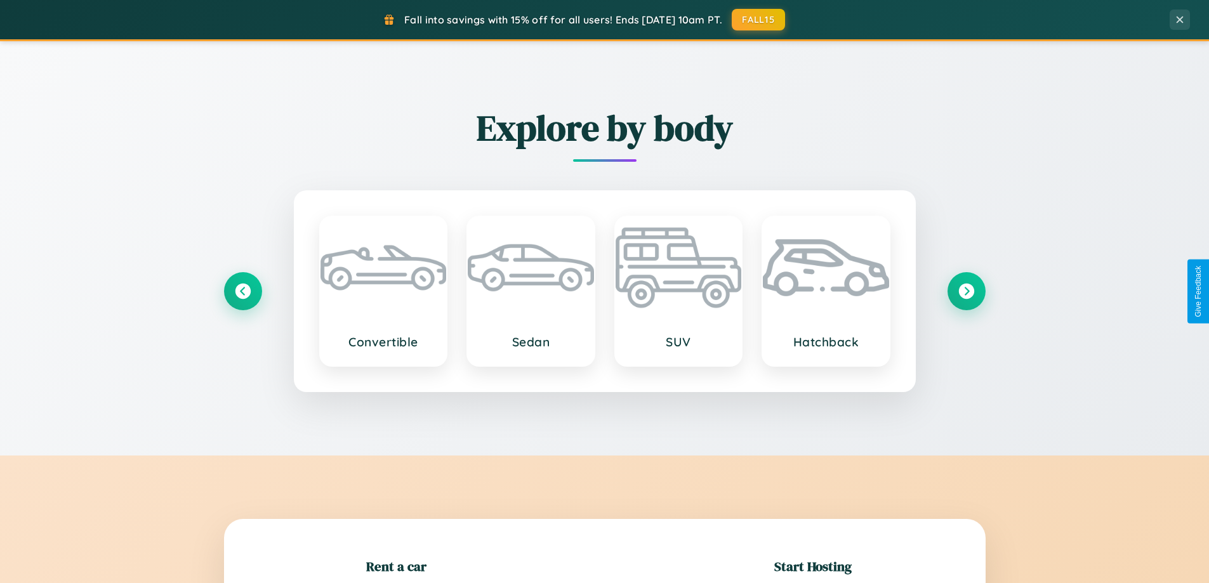 The height and width of the screenshot is (583, 1209). I want to click on h3: Hatchback, so click(826, 342).